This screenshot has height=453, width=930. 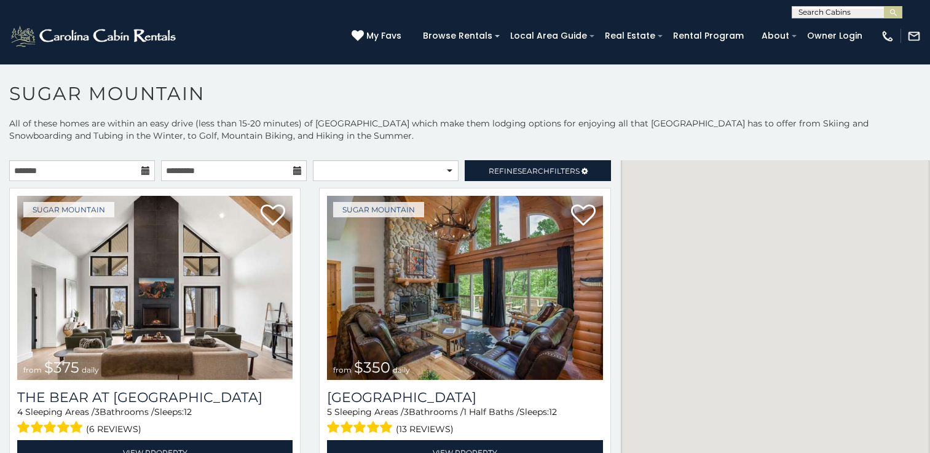 I want to click on span: $375, so click(x=61, y=367).